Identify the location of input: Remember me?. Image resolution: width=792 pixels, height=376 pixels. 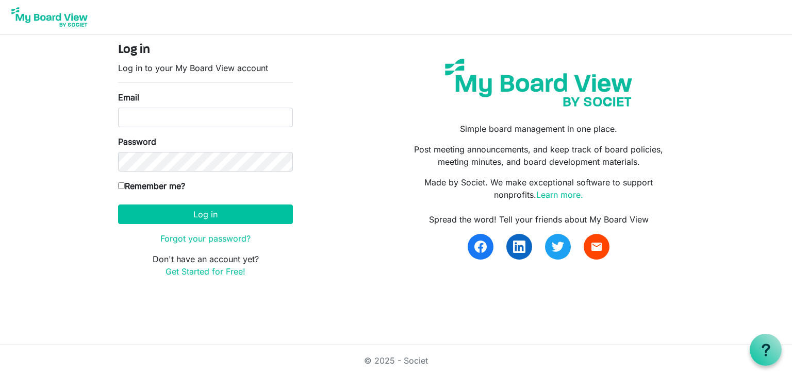
(121, 186).